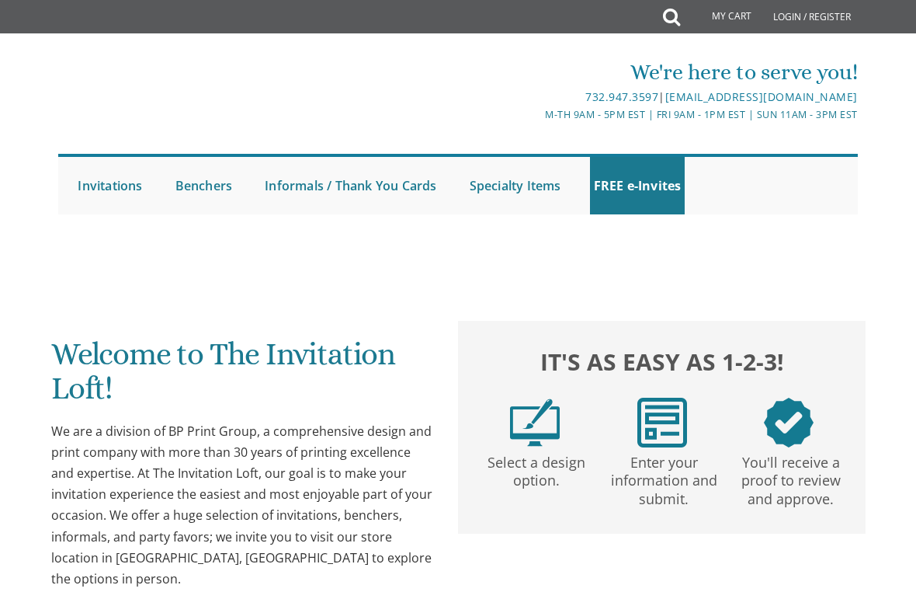 The image size is (916, 599). What do you see at coordinates (622, 96) in the screenshot?
I see `a: 732.947.3597` at bounding box center [622, 96].